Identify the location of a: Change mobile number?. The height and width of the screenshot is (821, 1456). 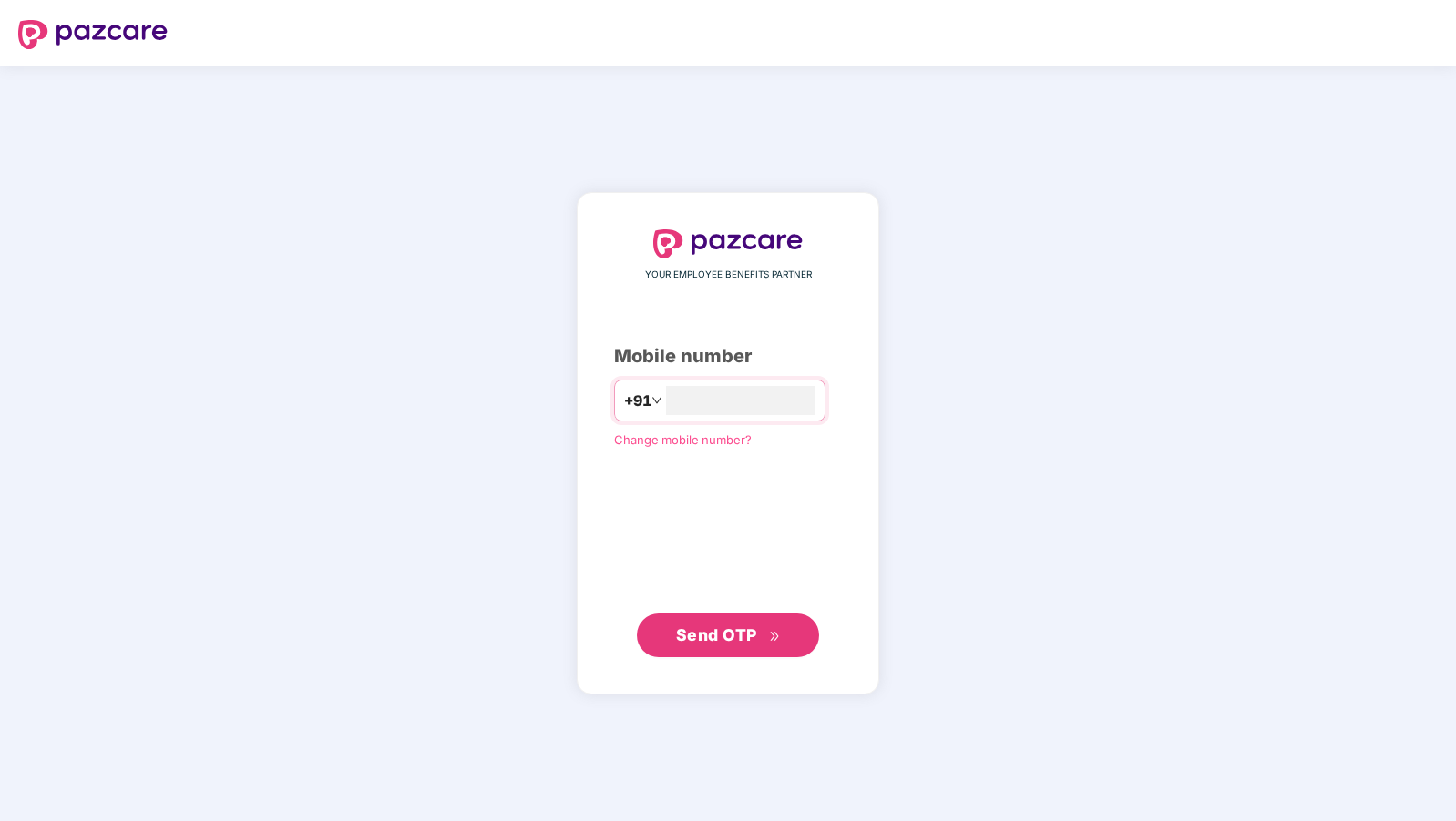
(682, 440).